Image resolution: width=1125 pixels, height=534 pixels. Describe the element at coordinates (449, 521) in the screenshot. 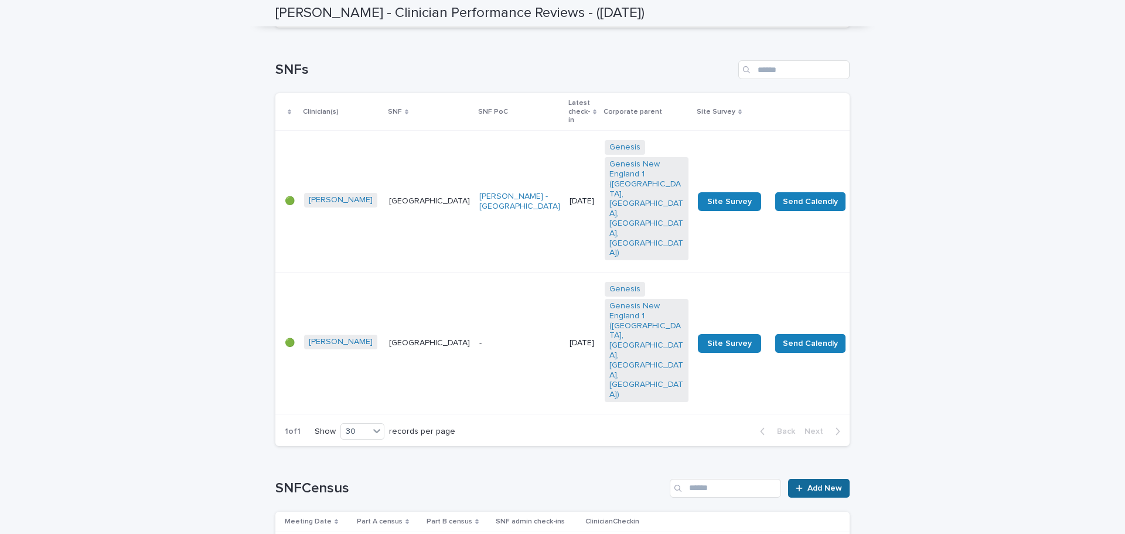

I see `p: Part B census` at that location.